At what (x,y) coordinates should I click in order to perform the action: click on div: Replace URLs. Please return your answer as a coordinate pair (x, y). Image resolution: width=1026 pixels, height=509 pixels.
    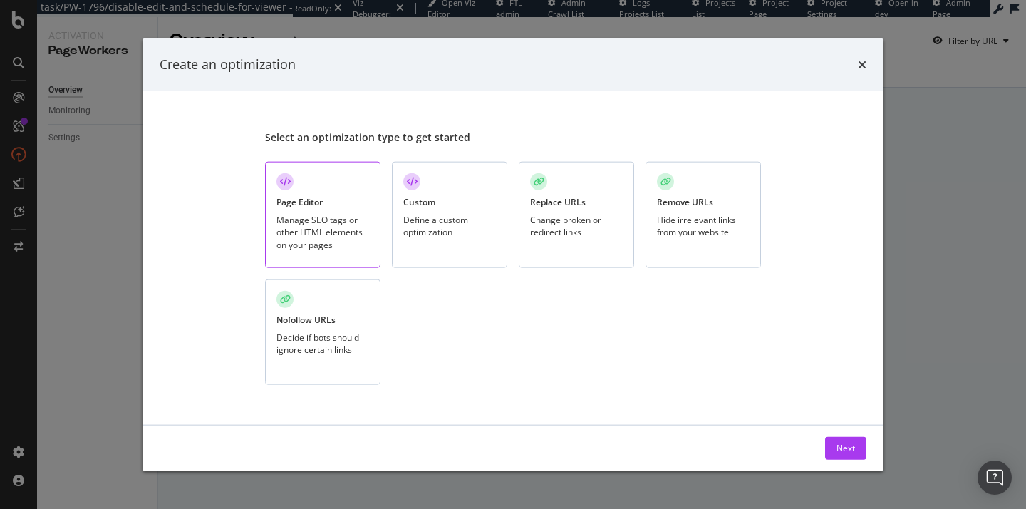
    Looking at the image, I should click on (558, 202).